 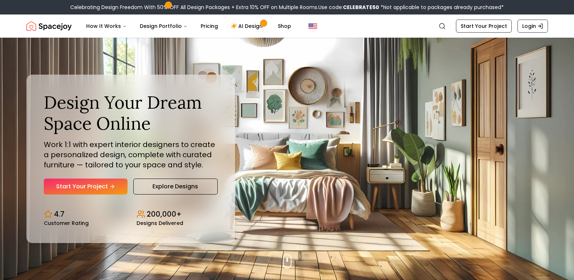 What do you see at coordinates (106, 26) in the screenshot?
I see `button: How It Works` at bounding box center [106, 26].